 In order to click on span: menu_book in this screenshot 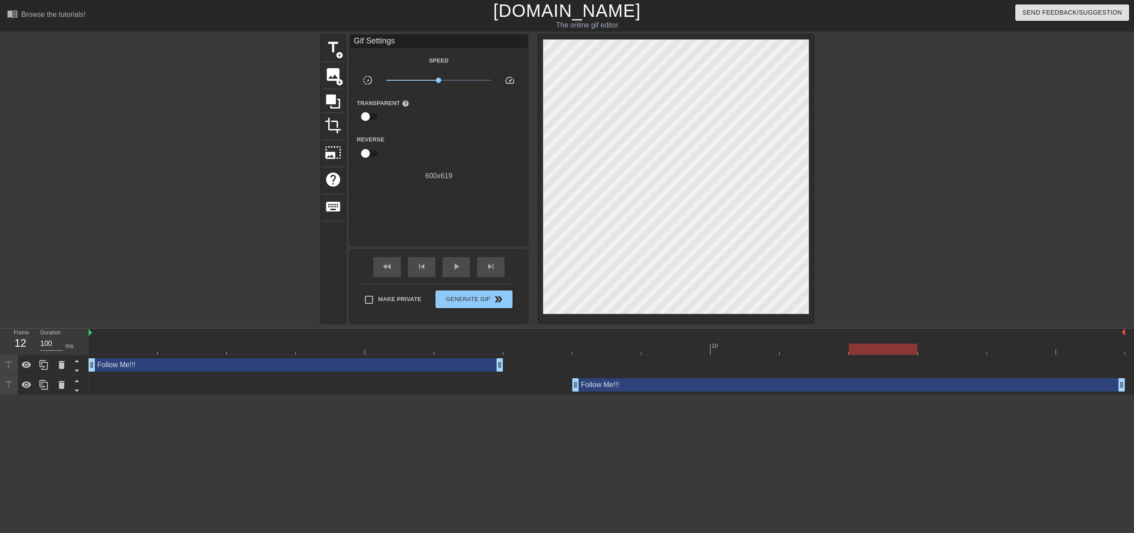, I will do `click(12, 14)`.